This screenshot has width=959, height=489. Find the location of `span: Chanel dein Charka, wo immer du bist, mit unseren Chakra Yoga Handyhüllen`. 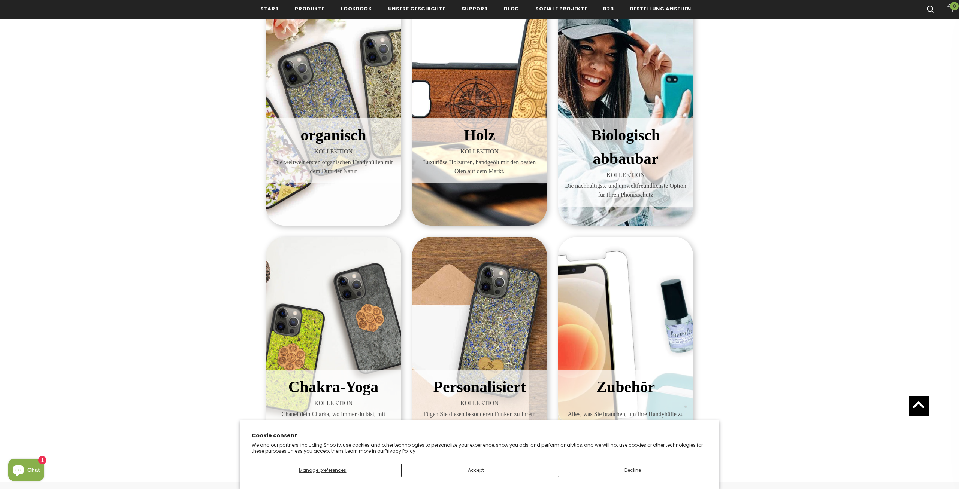

span: Chanel dein Charka, wo immer du bist, mit unseren Chakra Yoga Handyhüllen is located at coordinates (333, 419).